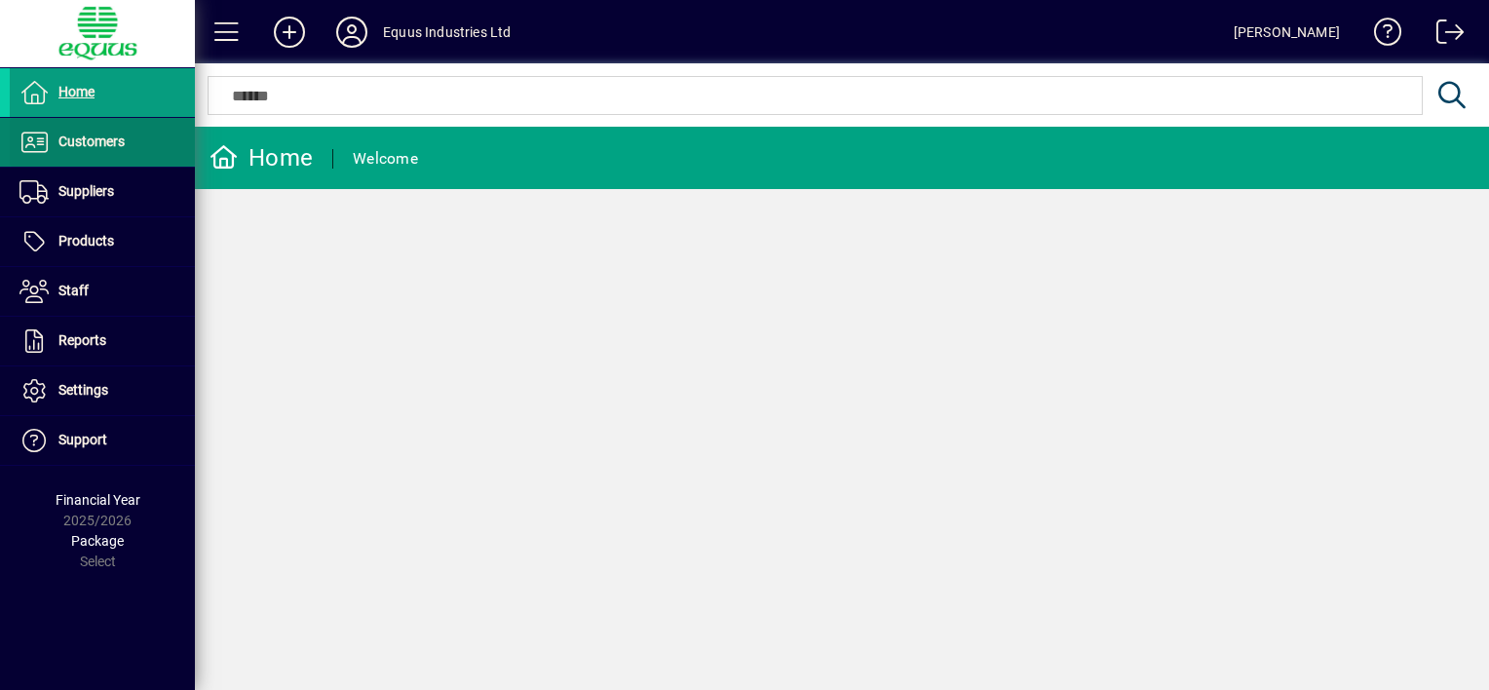  I want to click on a: Suppliers, so click(102, 192).